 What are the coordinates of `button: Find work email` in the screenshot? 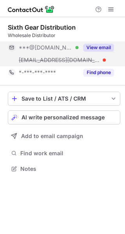 It's located at (64, 153).